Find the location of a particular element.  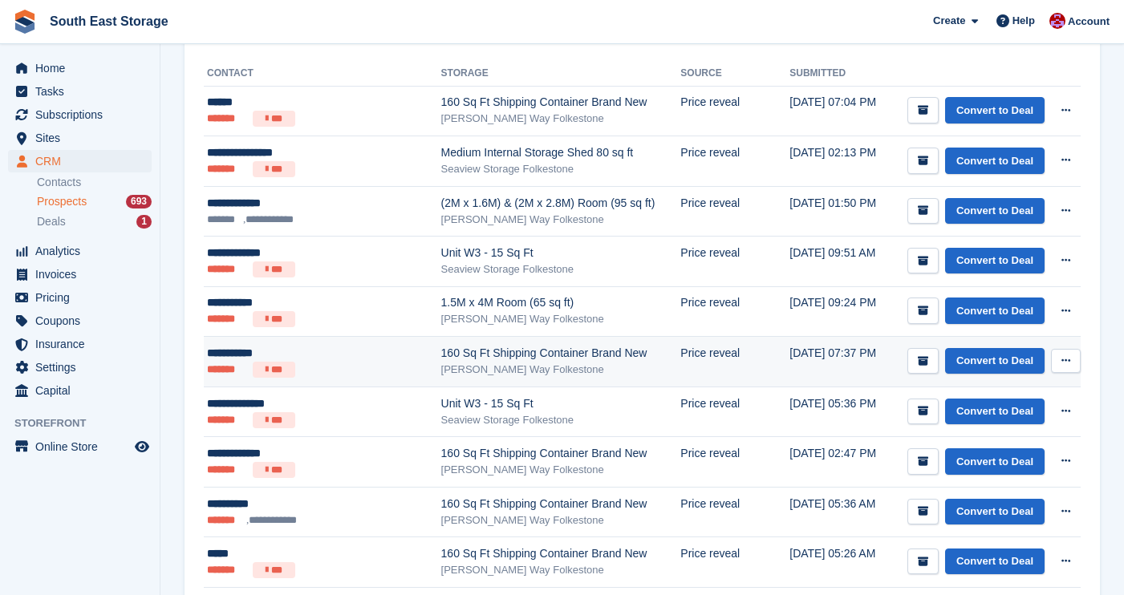

span: Account is located at coordinates (1089, 22).